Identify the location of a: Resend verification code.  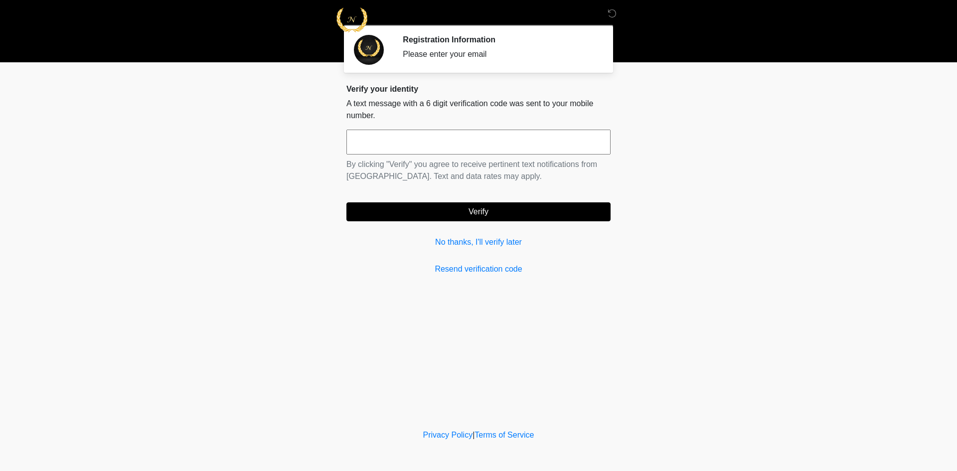
(478, 269).